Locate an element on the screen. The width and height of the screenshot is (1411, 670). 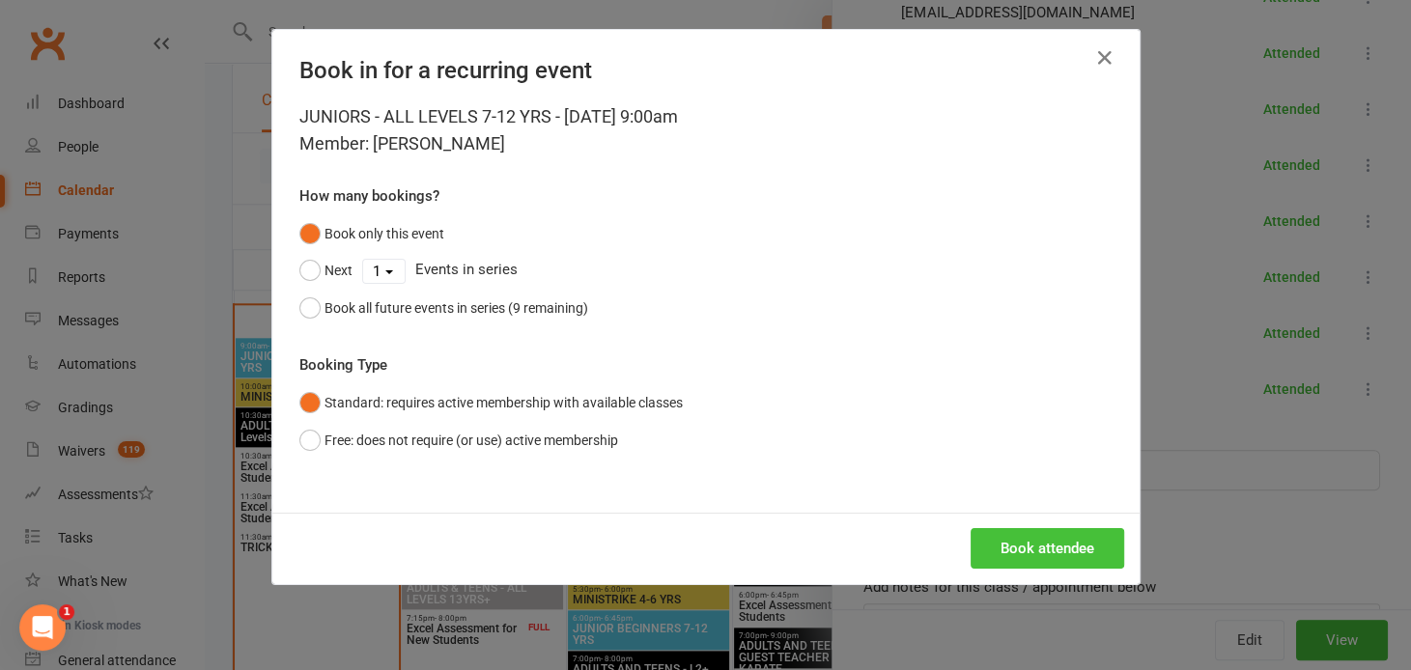
div: Events in series is located at coordinates (706, 270).